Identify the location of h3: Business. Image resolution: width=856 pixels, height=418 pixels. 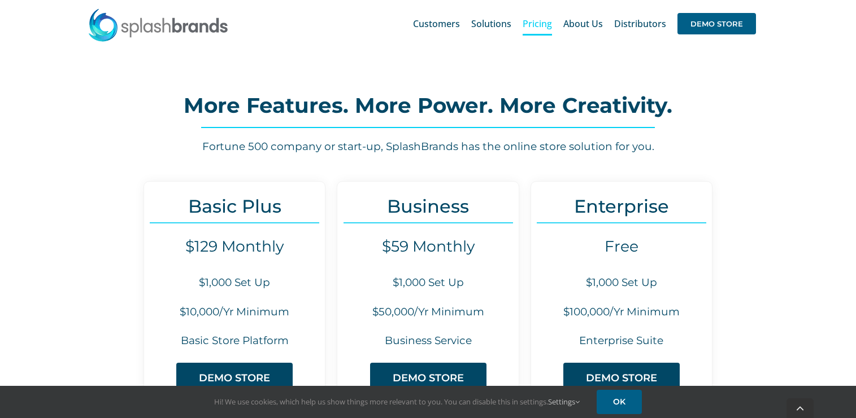
(427, 206).